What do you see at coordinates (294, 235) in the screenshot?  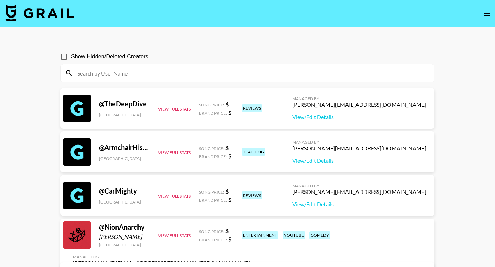 I see `div: youtube` at bounding box center [294, 235].